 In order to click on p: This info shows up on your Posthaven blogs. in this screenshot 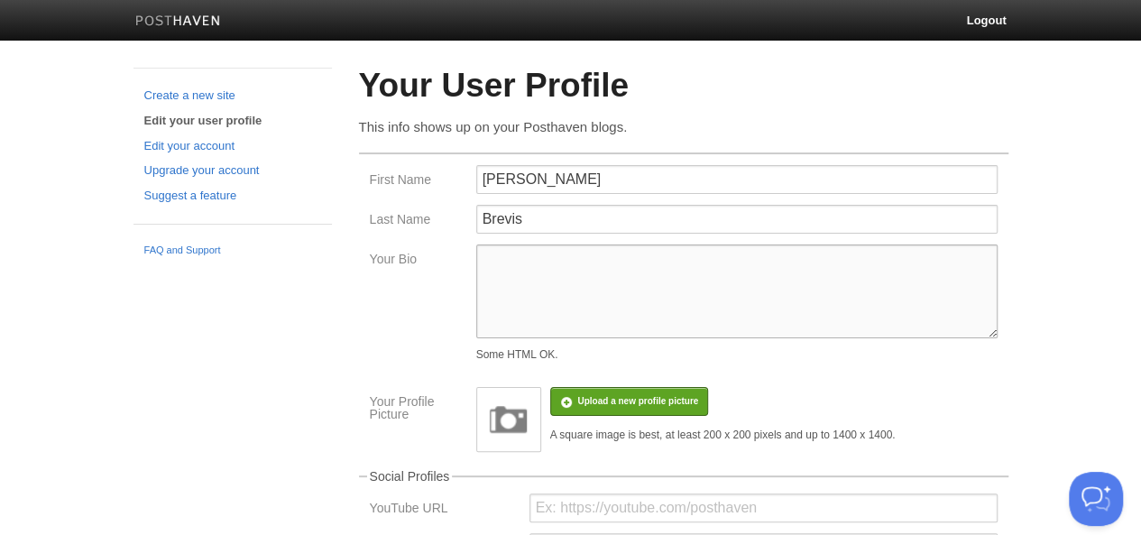, I will do `click(684, 126)`.